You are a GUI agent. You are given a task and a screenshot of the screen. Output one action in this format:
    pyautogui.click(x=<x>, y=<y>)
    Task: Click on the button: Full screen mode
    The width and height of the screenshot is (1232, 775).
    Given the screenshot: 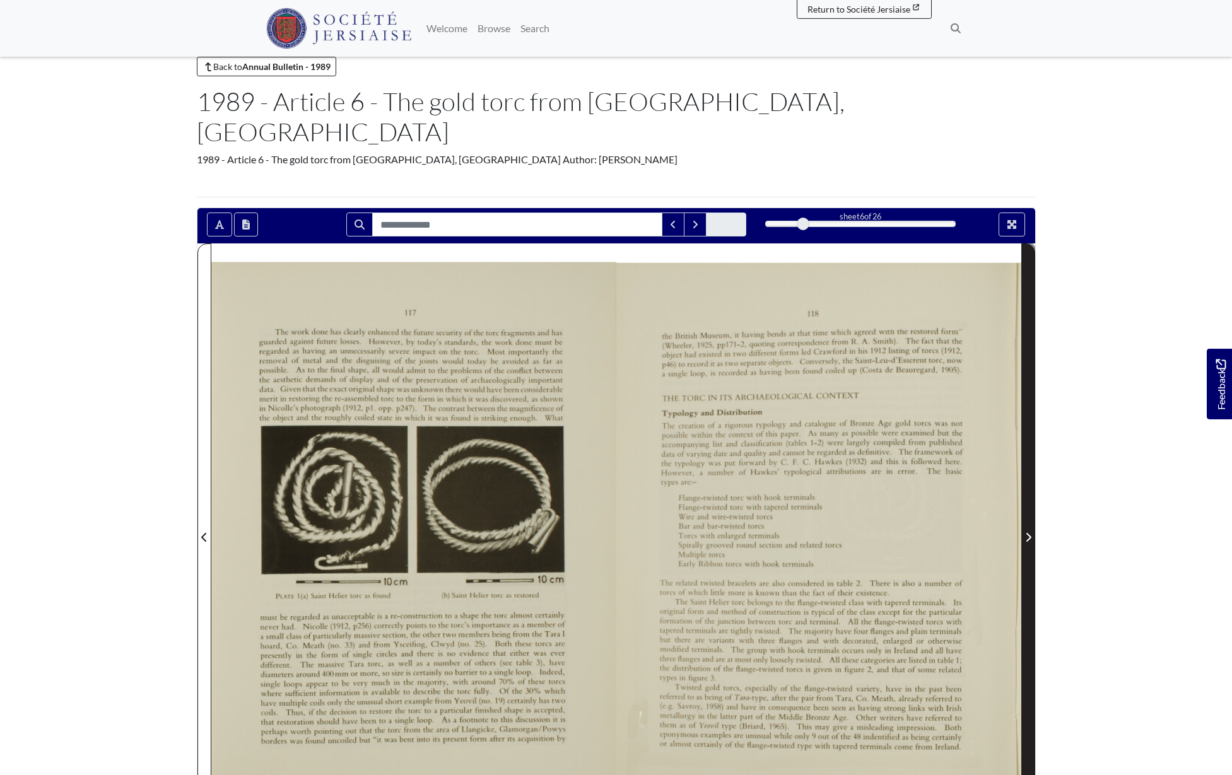 What is the action you would take?
    pyautogui.click(x=1012, y=225)
    